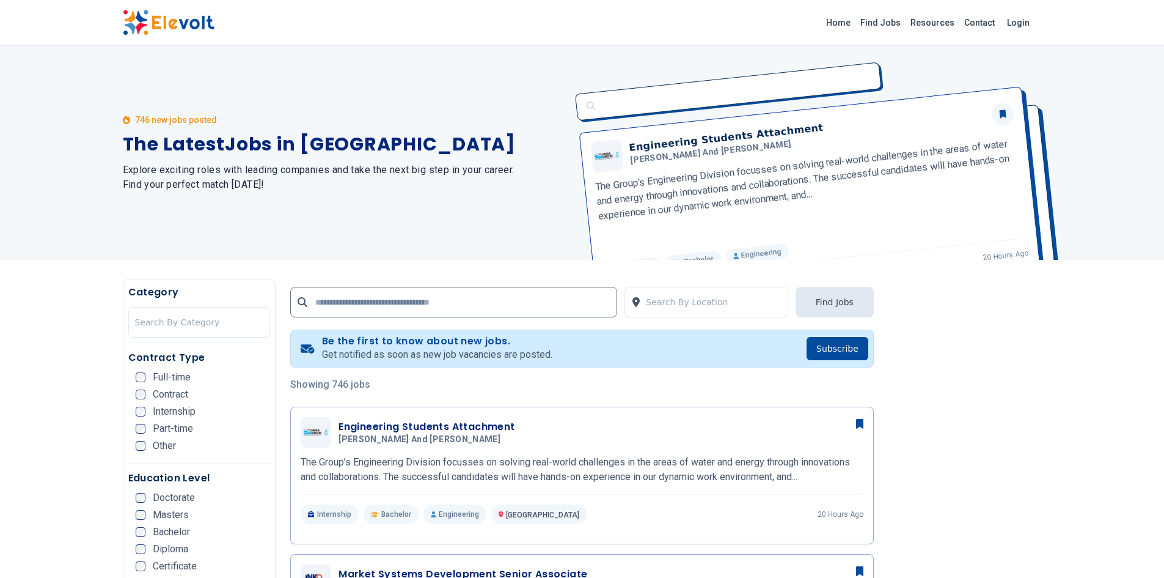 The height and width of the screenshot is (578, 1164). Describe the element at coordinates (881, 23) in the screenshot. I see `a: Find Jobs` at that location.